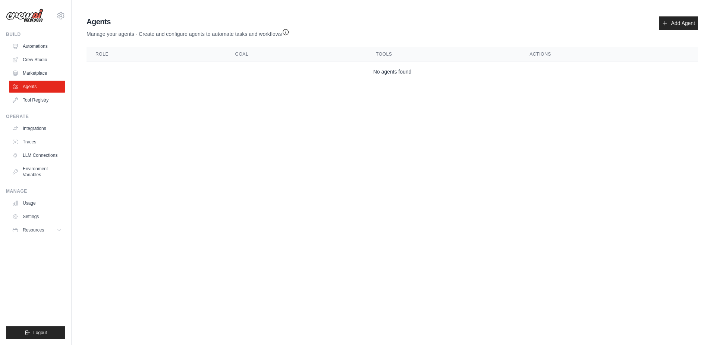 This screenshot has height=345, width=713. Describe the element at coordinates (40, 332) in the screenshot. I see `span: Logout` at that location.